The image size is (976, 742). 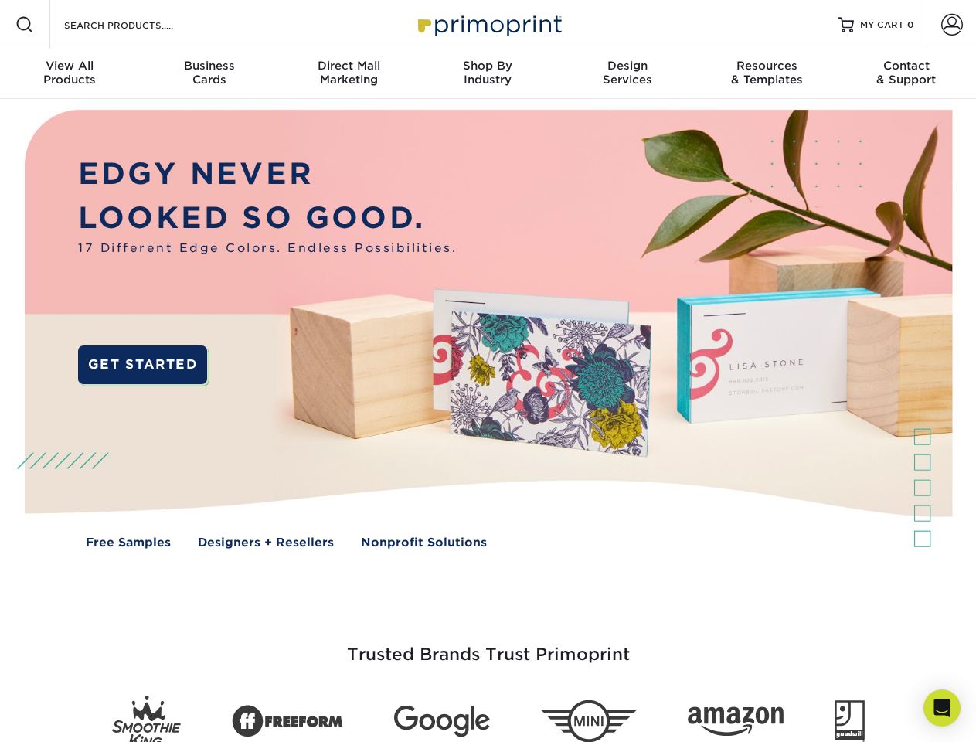 I want to click on span: Design, so click(x=627, y=66).